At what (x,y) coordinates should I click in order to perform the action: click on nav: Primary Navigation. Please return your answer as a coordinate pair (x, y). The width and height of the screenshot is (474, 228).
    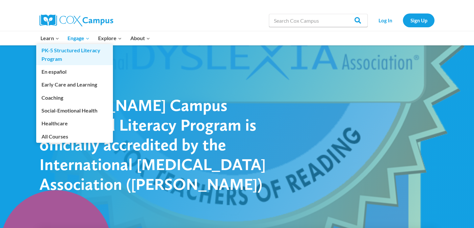
    Looking at the image, I should click on (95, 38).